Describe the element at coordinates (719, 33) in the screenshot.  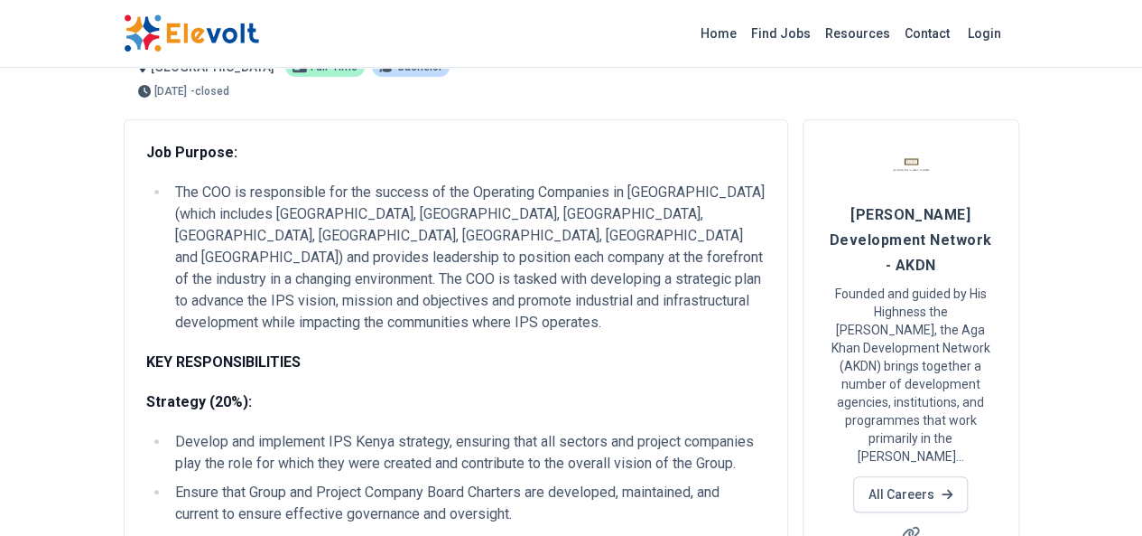
I see `a: Home` at that location.